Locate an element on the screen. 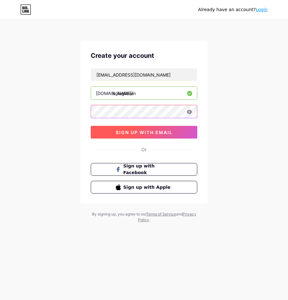  button: Sign up with Apple is located at coordinates (144, 187).